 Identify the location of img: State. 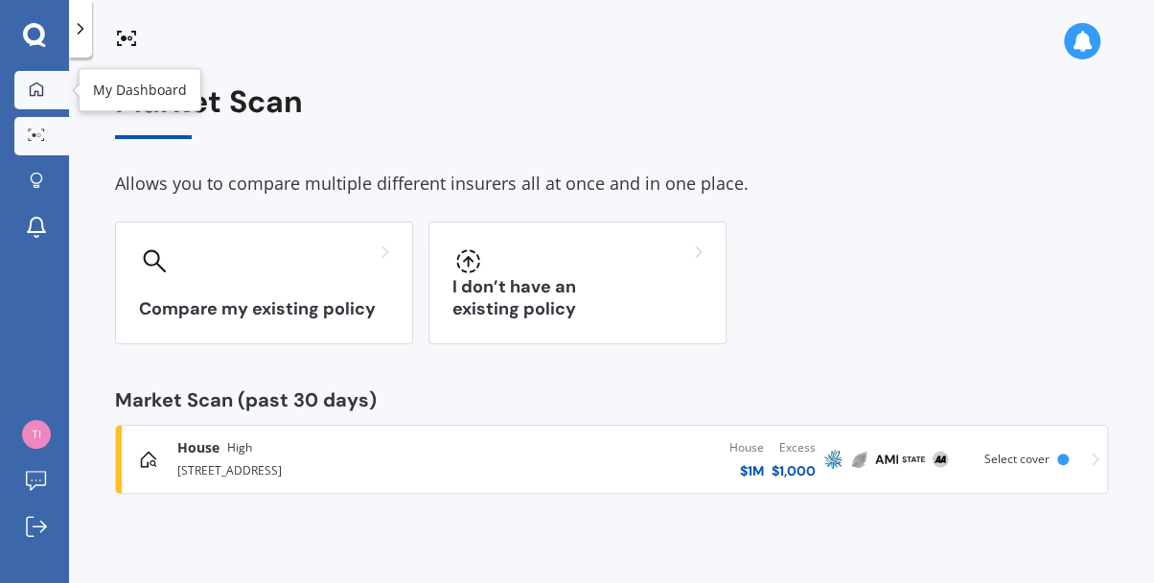
(913, 459).